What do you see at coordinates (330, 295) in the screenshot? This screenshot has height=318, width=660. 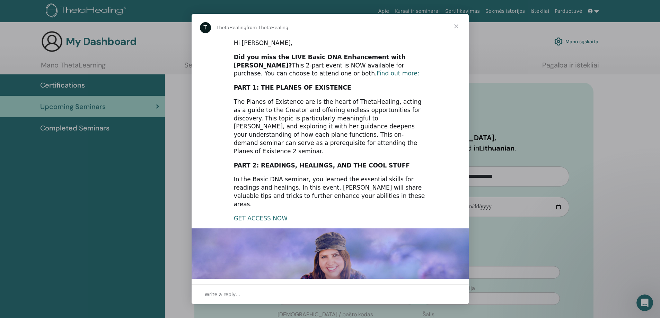 I see `div: Open conversation and reply` at bounding box center [330, 295].